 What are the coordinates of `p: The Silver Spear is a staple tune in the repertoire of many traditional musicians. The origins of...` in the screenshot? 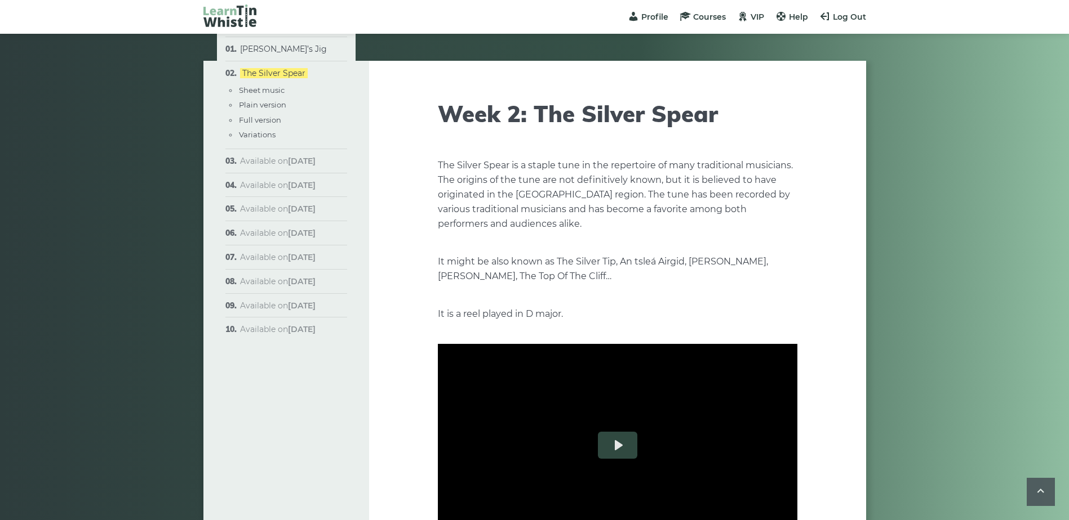 It's located at (617, 195).